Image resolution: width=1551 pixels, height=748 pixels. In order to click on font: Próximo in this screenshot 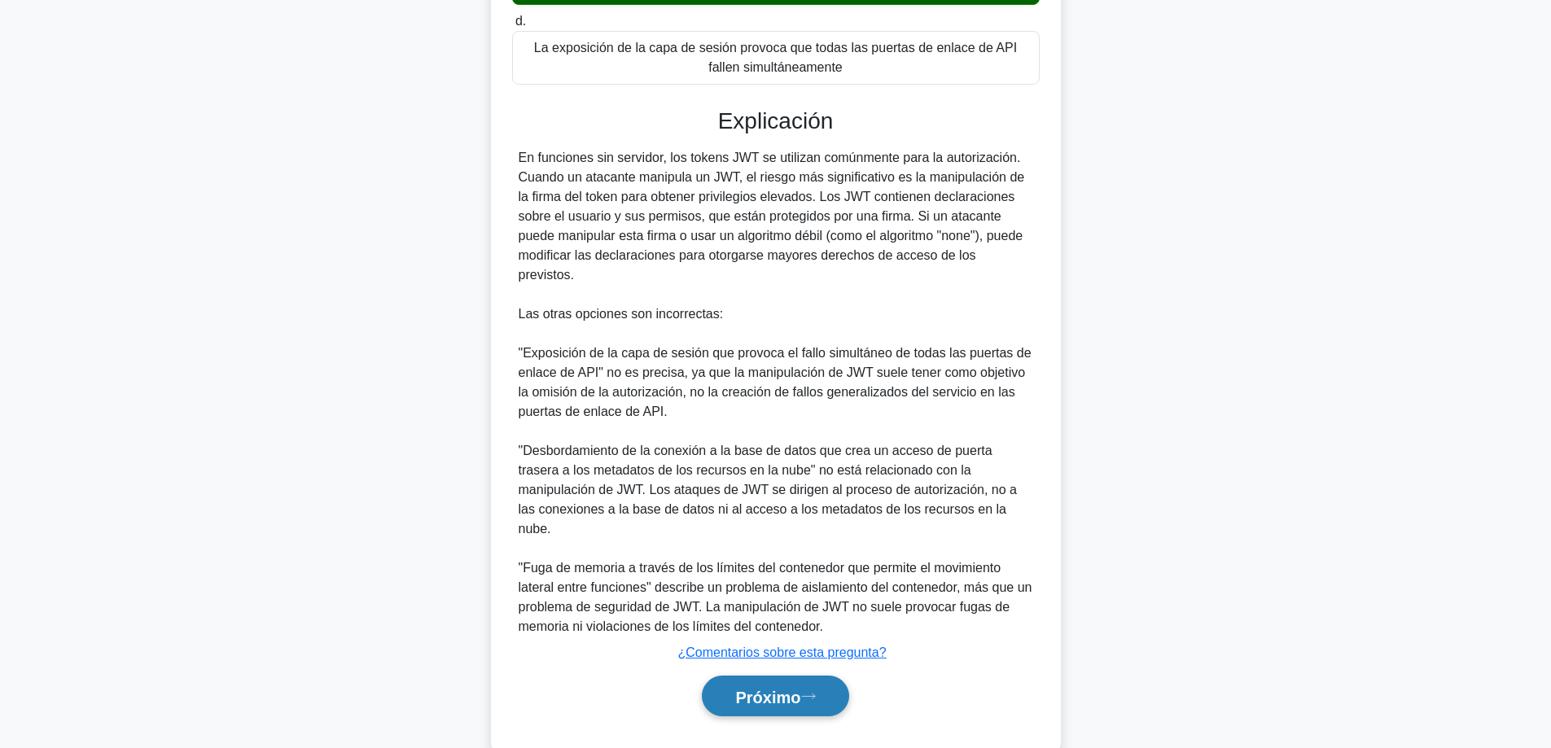, I will do `click(768, 697)`.